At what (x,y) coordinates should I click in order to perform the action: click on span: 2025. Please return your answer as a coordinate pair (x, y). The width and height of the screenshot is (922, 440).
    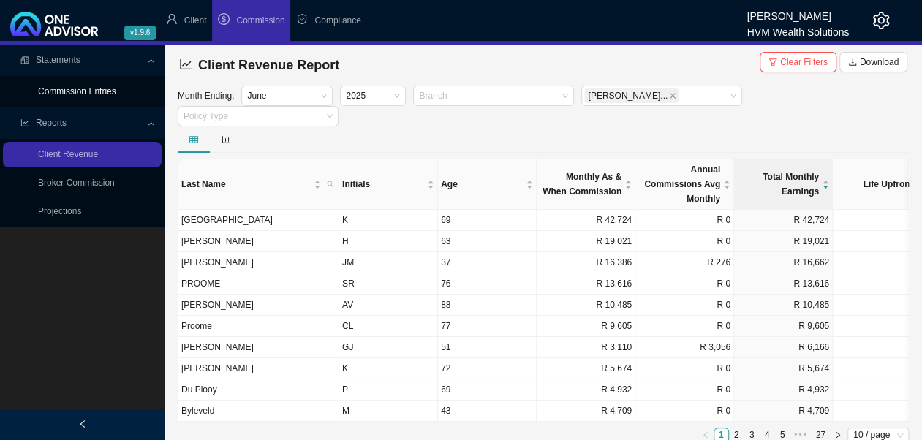
    Looking at the image, I should click on (373, 96).